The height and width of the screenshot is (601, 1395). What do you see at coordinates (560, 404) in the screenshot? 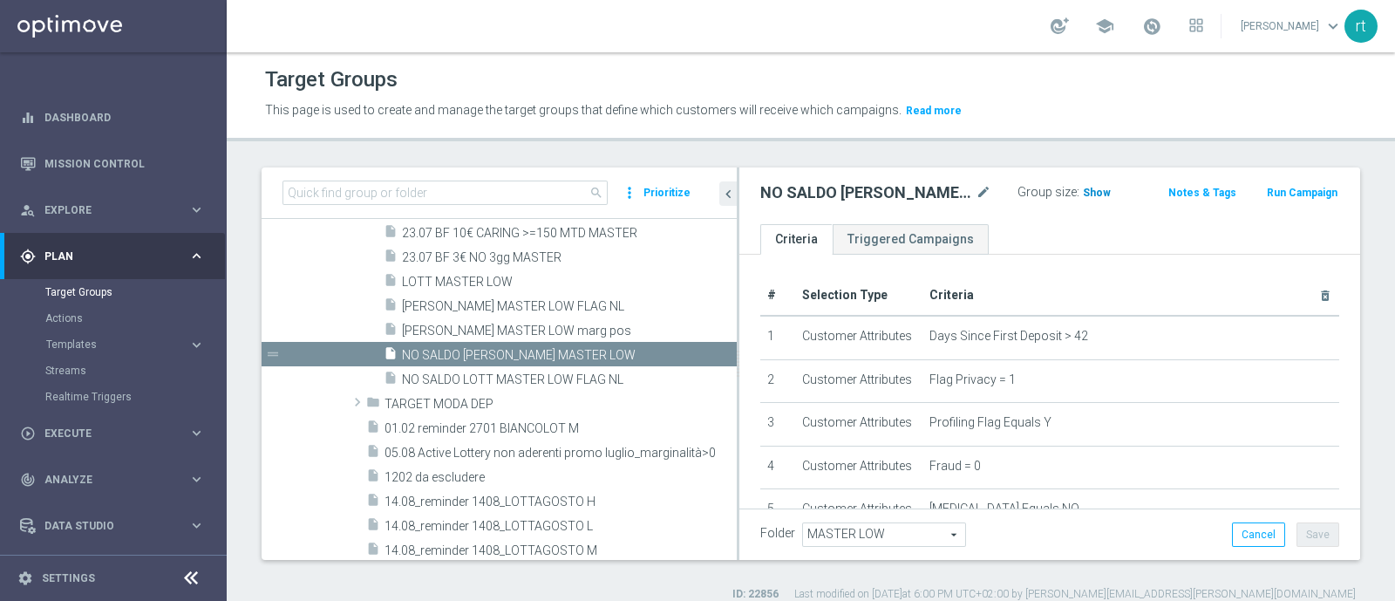
I see `span: TARGET MODA DEP` at bounding box center [560, 404].